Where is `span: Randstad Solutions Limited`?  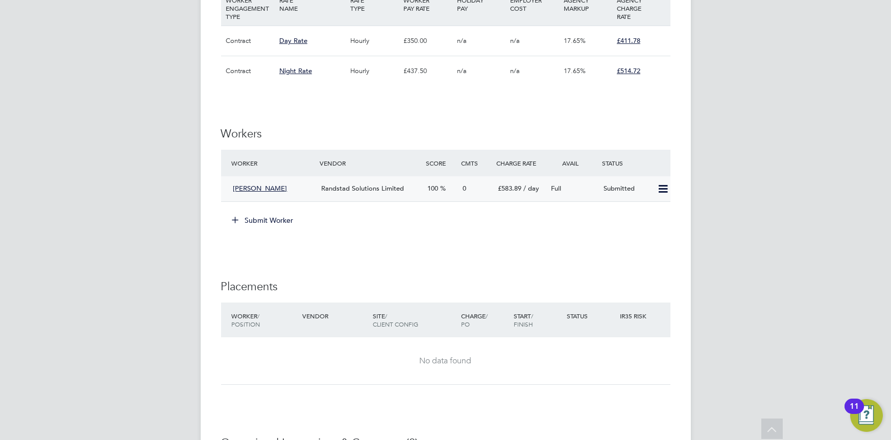 span: Randstad Solutions Limited is located at coordinates (363, 188).